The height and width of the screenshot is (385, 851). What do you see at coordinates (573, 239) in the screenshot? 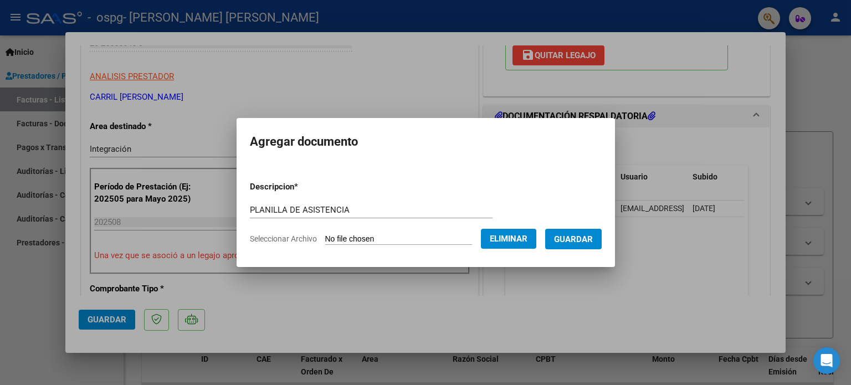
I see `span: Guardar` at bounding box center [573, 239].